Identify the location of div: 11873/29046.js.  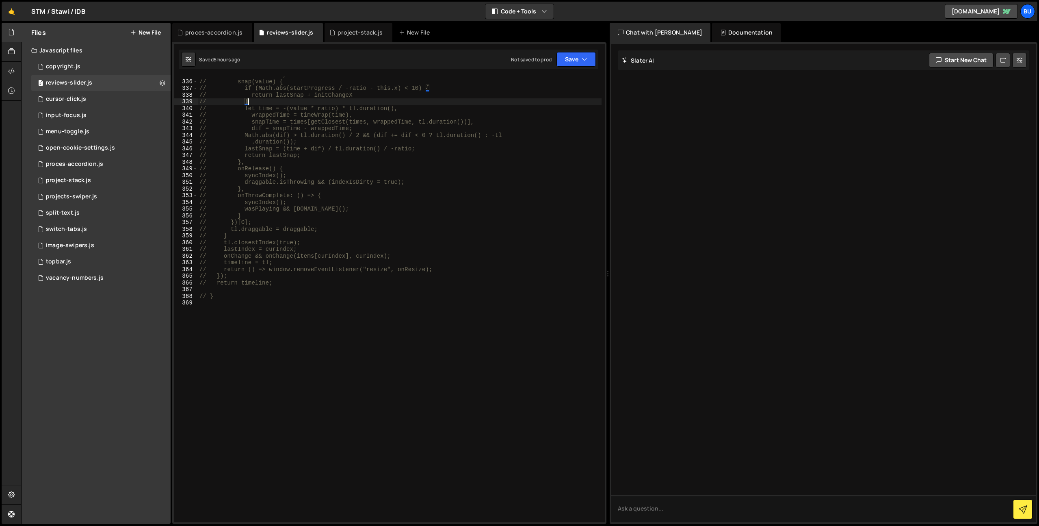
(101, 245).